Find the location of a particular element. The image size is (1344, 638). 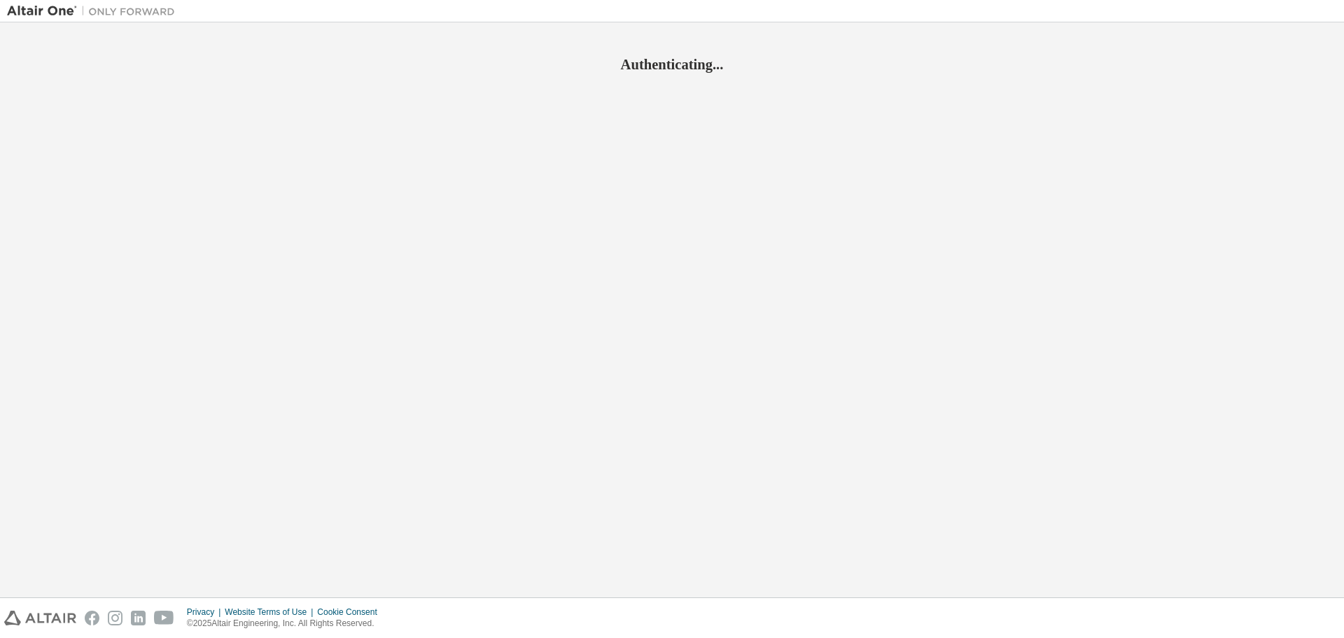

img: facebook.svg is located at coordinates (92, 617).